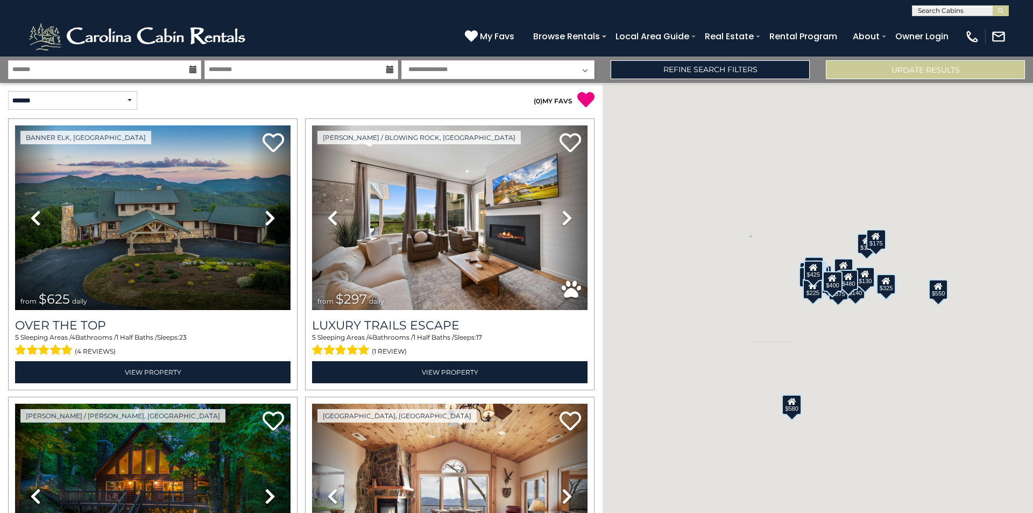 This screenshot has width=1033, height=513. What do you see at coordinates (813, 270) in the screenshot?
I see `div: $425` at bounding box center [813, 270].